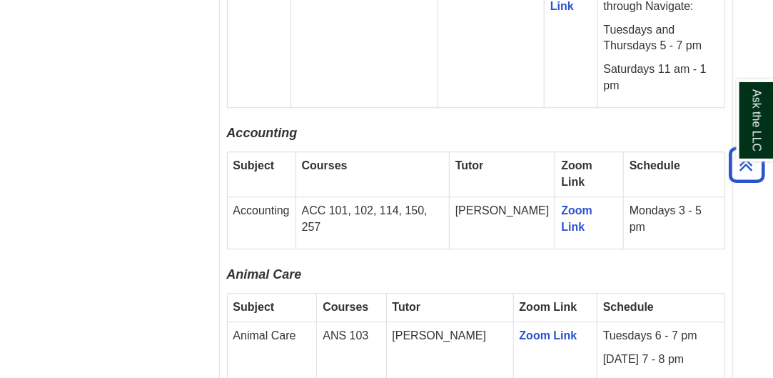  What do you see at coordinates (661, 335) in the screenshot?
I see `p: Tuesdays 6 - 7 pm` at bounding box center [661, 335].